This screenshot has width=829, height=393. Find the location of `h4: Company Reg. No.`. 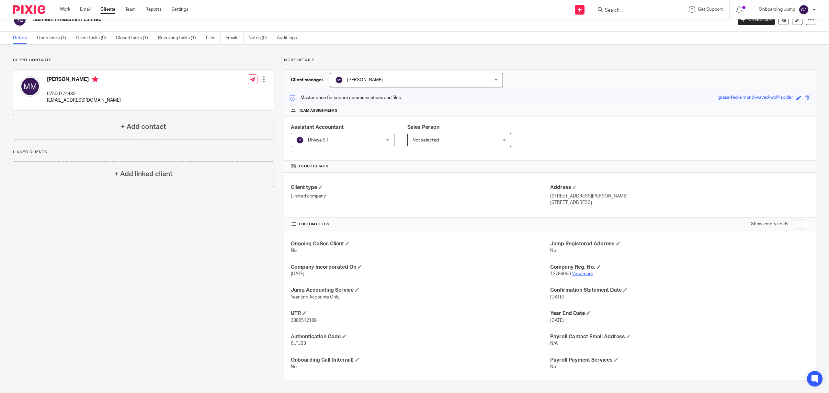

h4: Company Reg. No. is located at coordinates (680, 267).